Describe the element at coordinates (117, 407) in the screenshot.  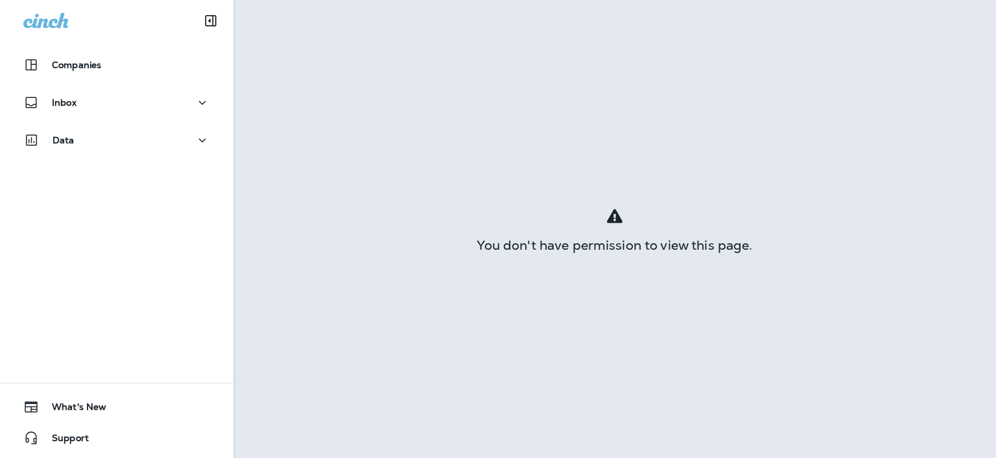
I see `button: What's New` at that location.